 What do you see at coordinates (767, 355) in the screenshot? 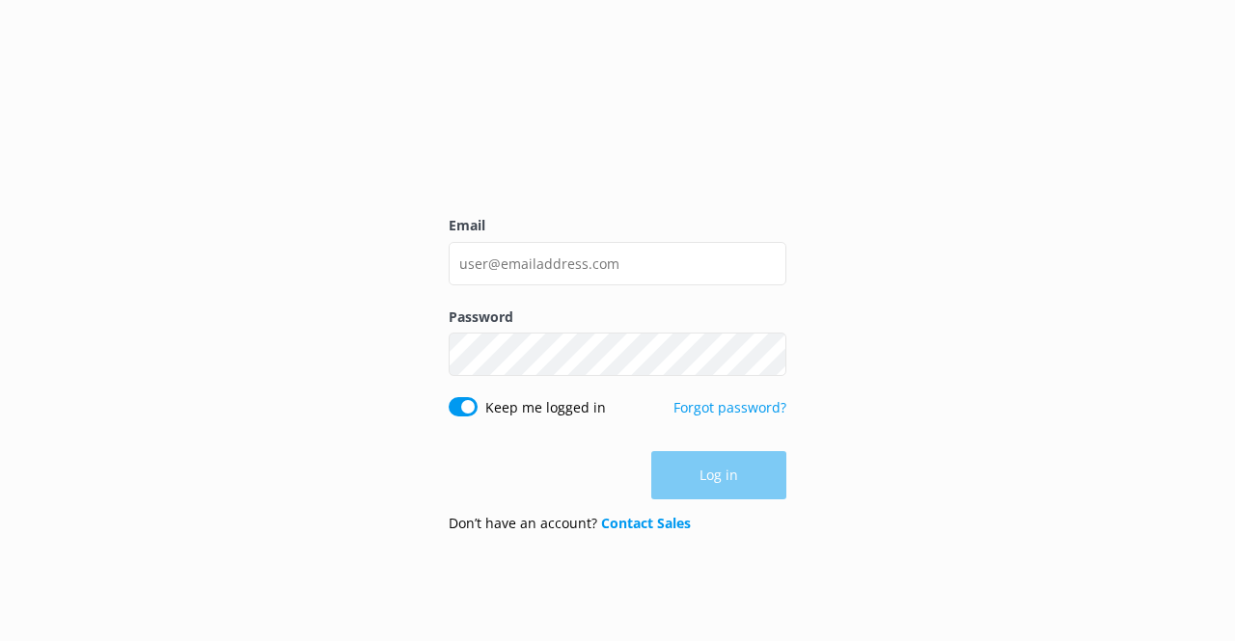
I see `button: Show password` at bounding box center [767, 355].